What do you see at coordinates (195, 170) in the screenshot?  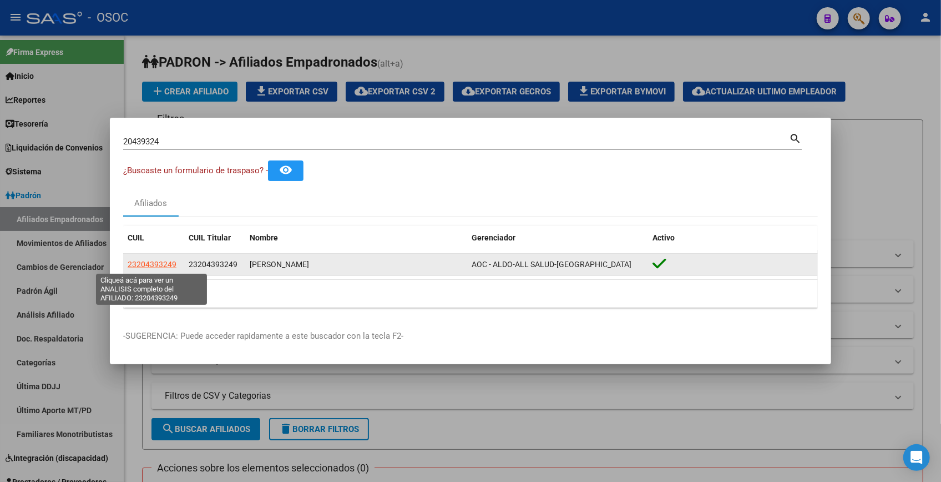 I see `span: ¿Buscaste un formulario de traspaso? -` at bounding box center [195, 170].